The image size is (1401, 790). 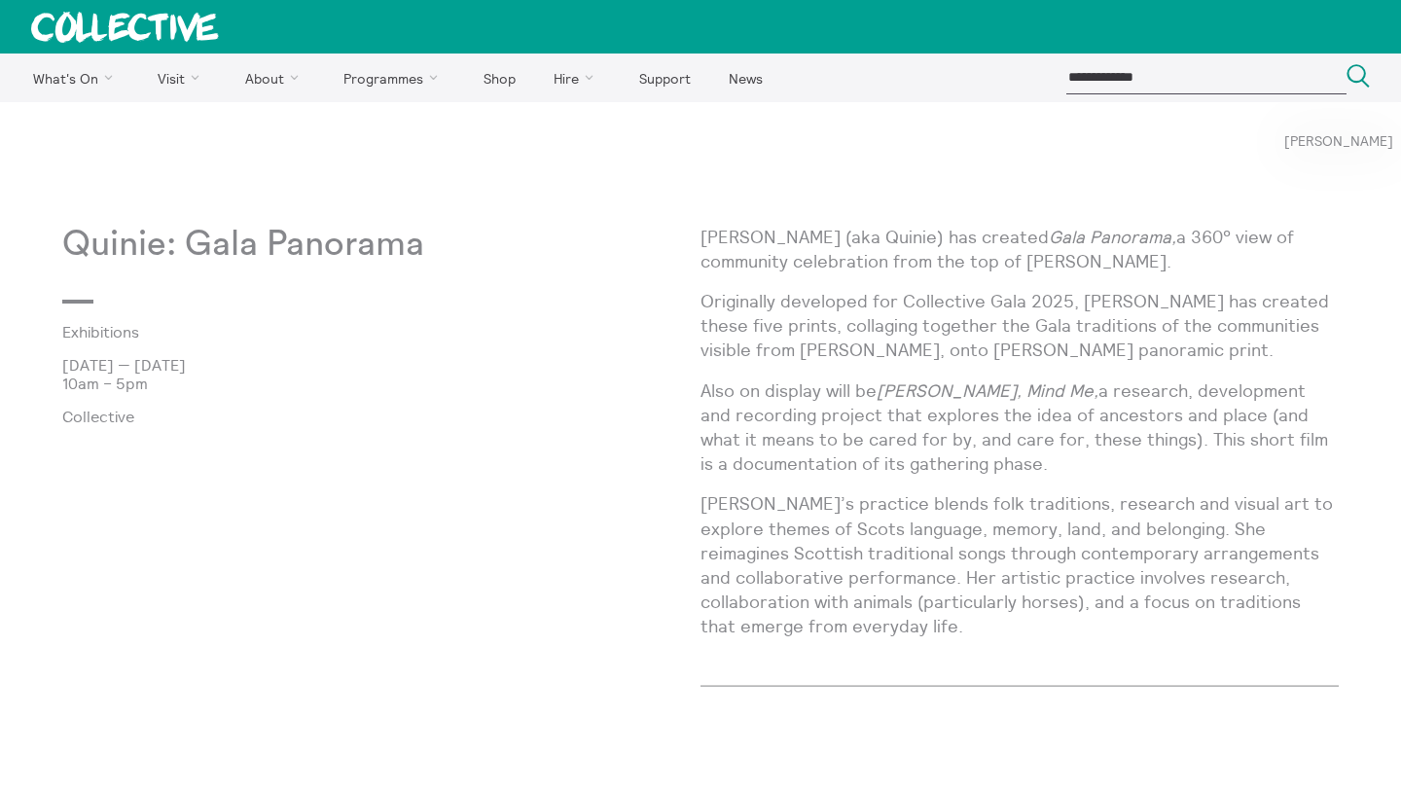 What do you see at coordinates (395, 78) in the screenshot?
I see `a: Programmes` at bounding box center [395, 78].